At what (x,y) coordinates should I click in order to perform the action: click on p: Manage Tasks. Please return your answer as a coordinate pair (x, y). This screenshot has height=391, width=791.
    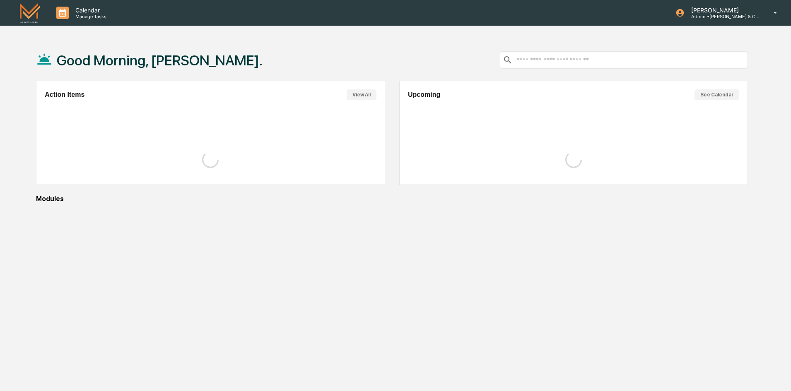
    Looking at the image, I should click on (89, 17).